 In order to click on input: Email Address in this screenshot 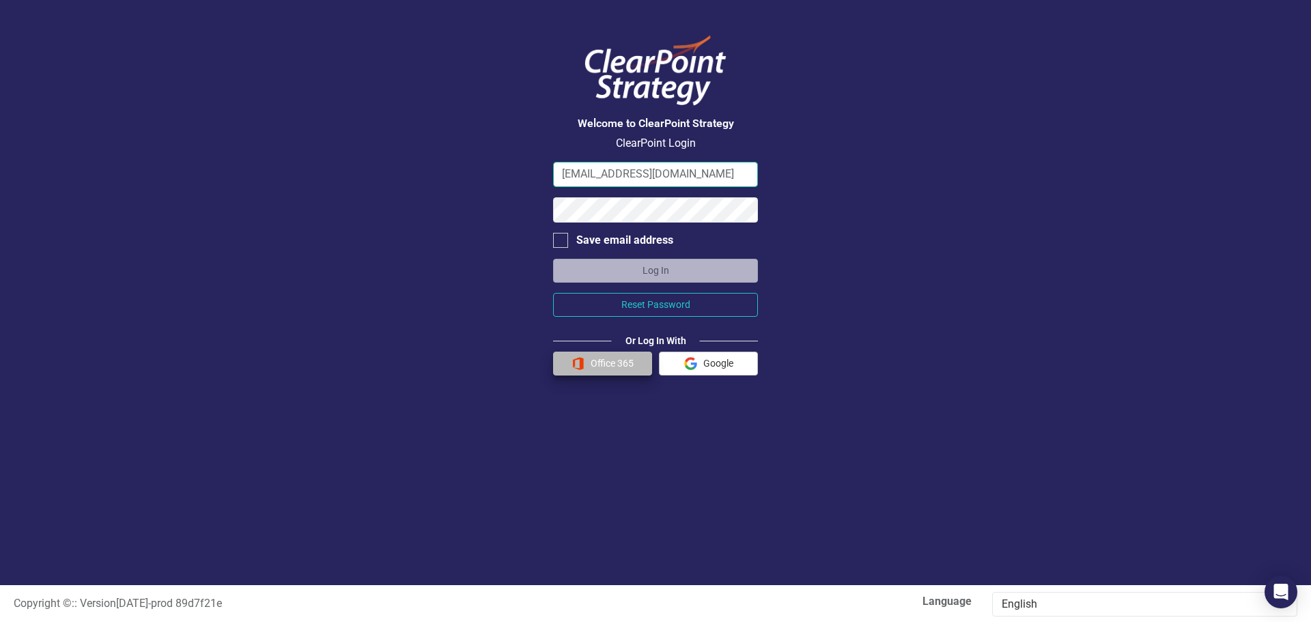, I will do `click(655, 174)`.